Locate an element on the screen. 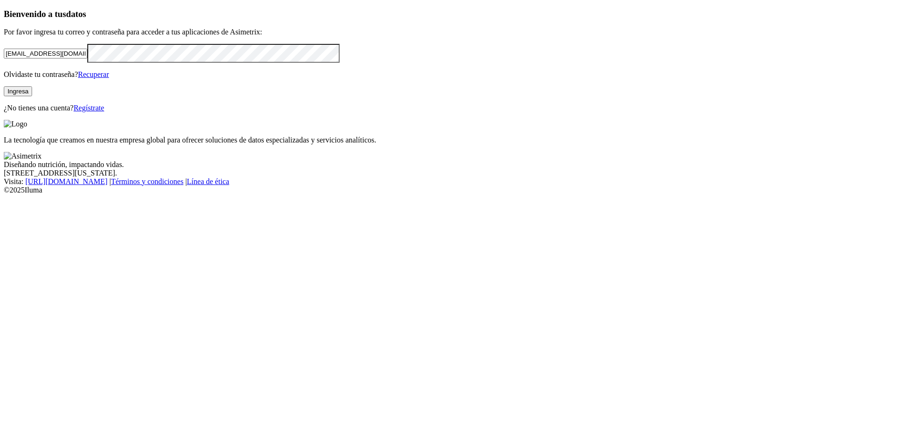 Image resolution: width=902 pixels, height=436 pixels. div: © 2025 Iluma is located at coordinates (451, 190).